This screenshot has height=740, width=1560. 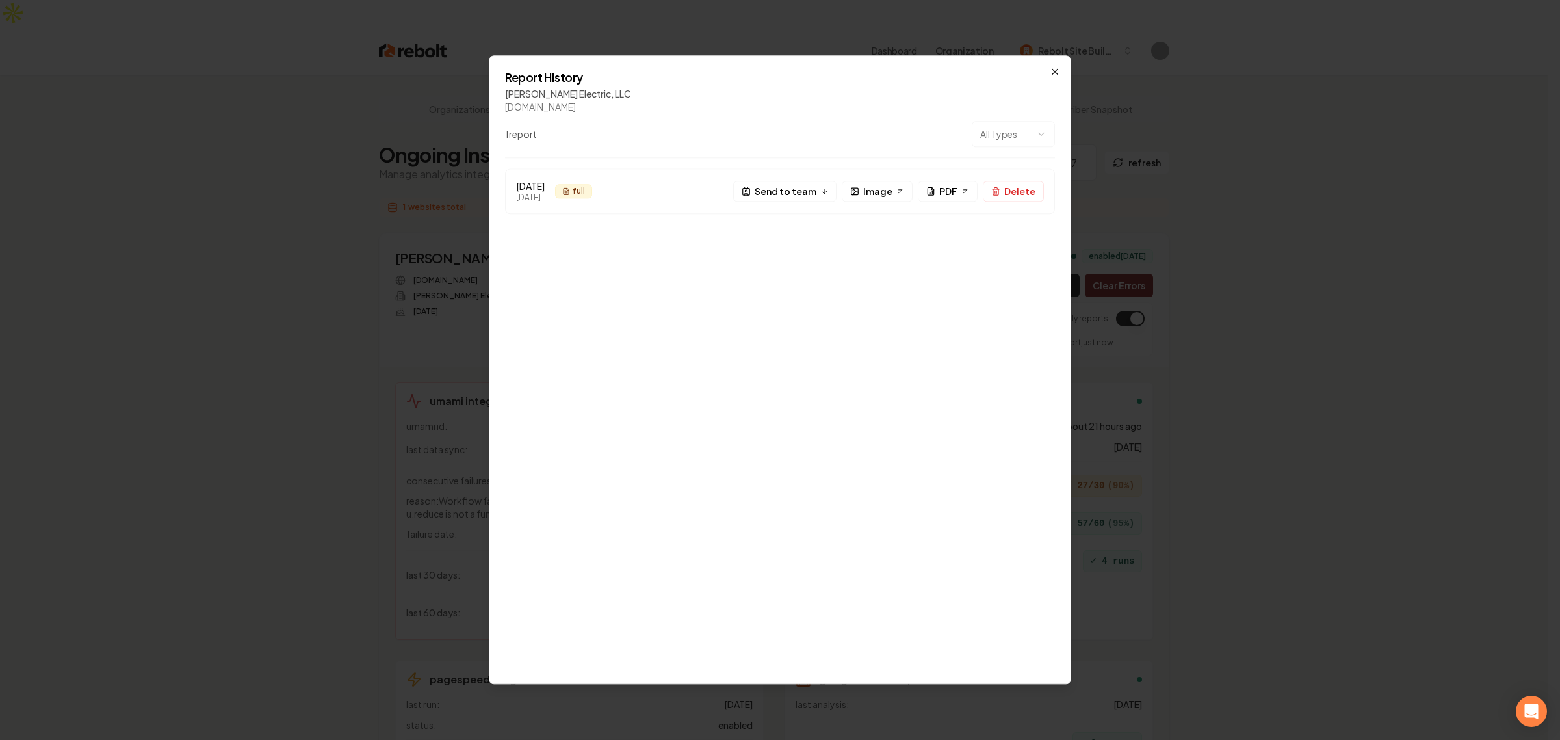 I want to click on div: 1 report, so click(x=521, y=134).